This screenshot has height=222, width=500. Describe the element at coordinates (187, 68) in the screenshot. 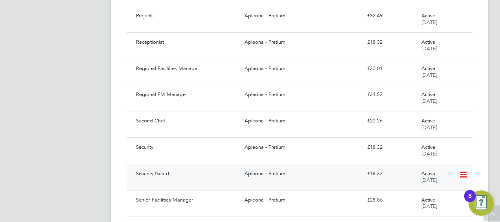

I see `div: Regional Facilities Manager` at that location.